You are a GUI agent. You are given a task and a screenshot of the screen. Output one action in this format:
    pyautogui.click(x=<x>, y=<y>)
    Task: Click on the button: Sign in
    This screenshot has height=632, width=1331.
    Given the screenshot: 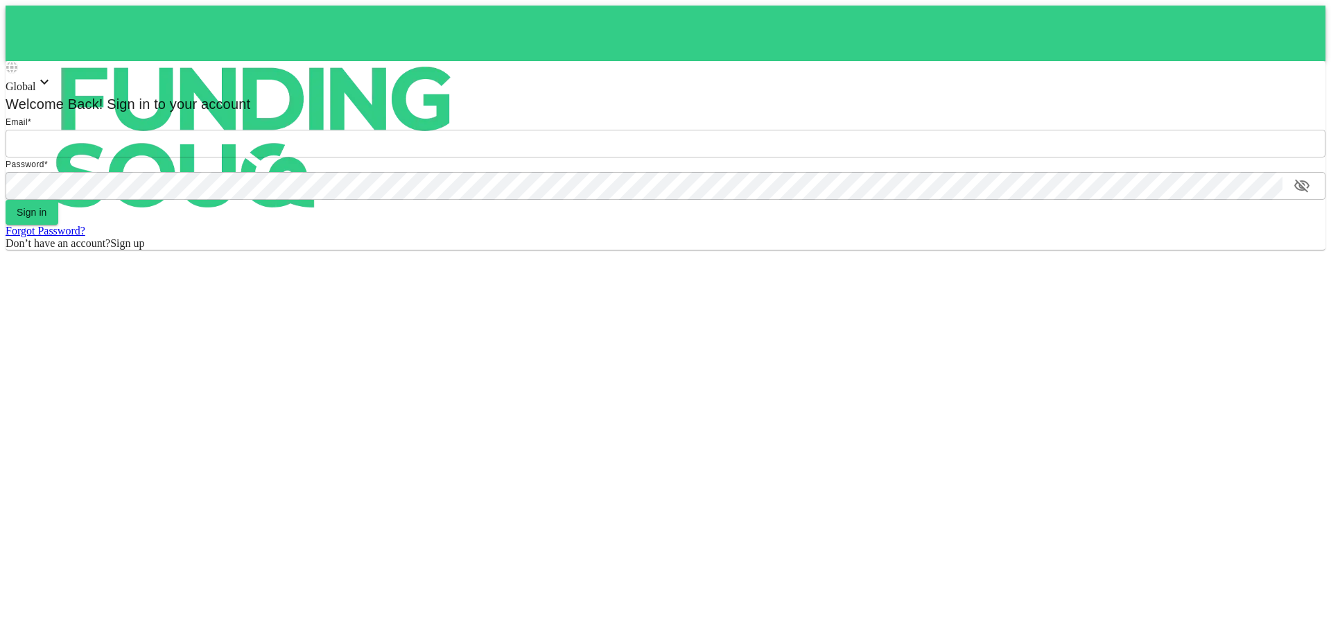 What is the action you would take?
    pyautogui.click(x=32, y=212)
    